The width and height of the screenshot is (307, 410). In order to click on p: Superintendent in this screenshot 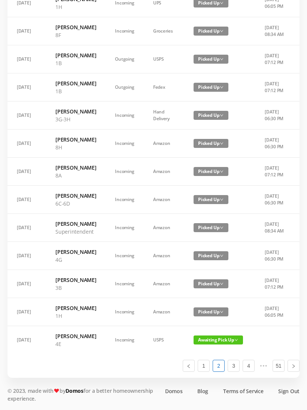, I will do `click(76, 232)`.